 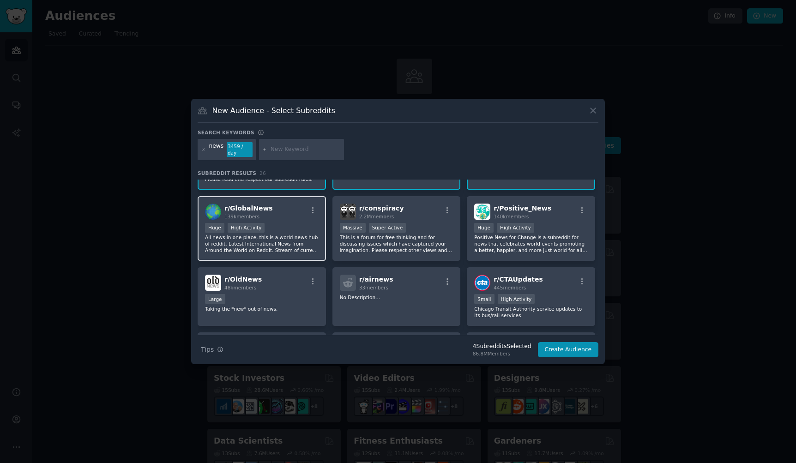 I want to click on span: r/ Positive_News, so click(x=522, y=208).